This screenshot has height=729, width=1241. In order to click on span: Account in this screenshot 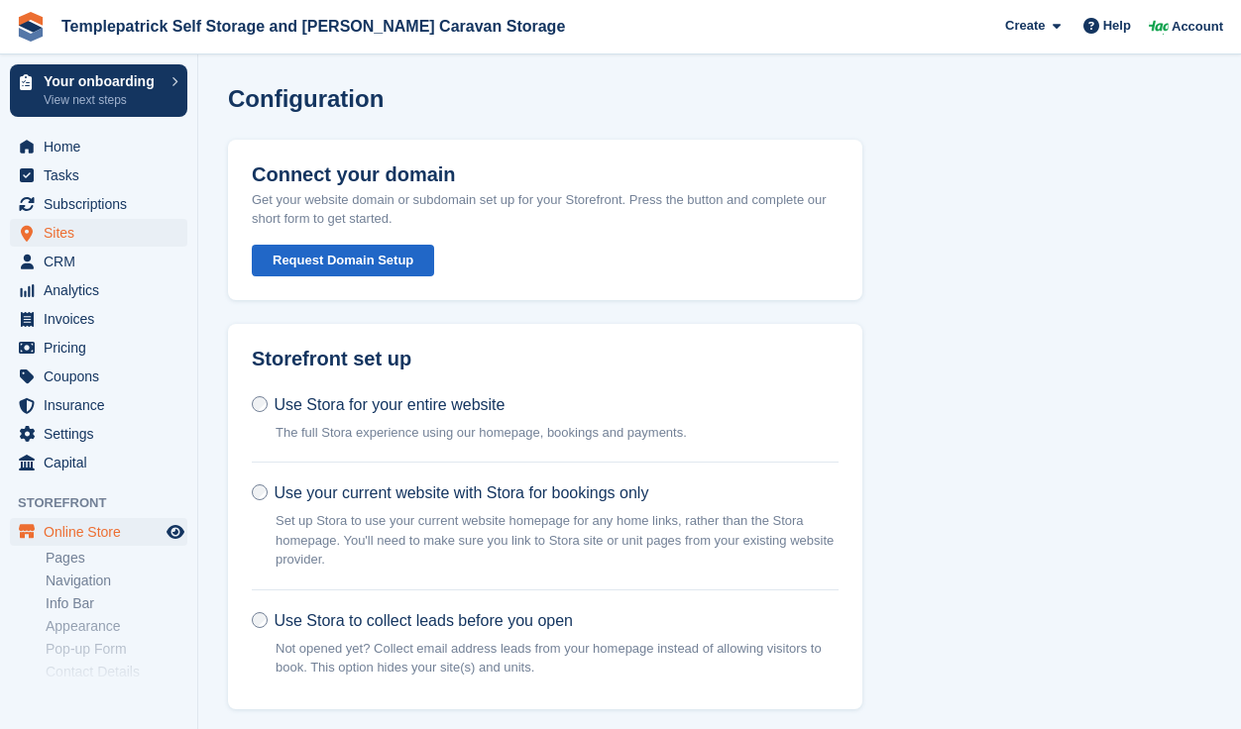, I will do `click(1197, 27)`.